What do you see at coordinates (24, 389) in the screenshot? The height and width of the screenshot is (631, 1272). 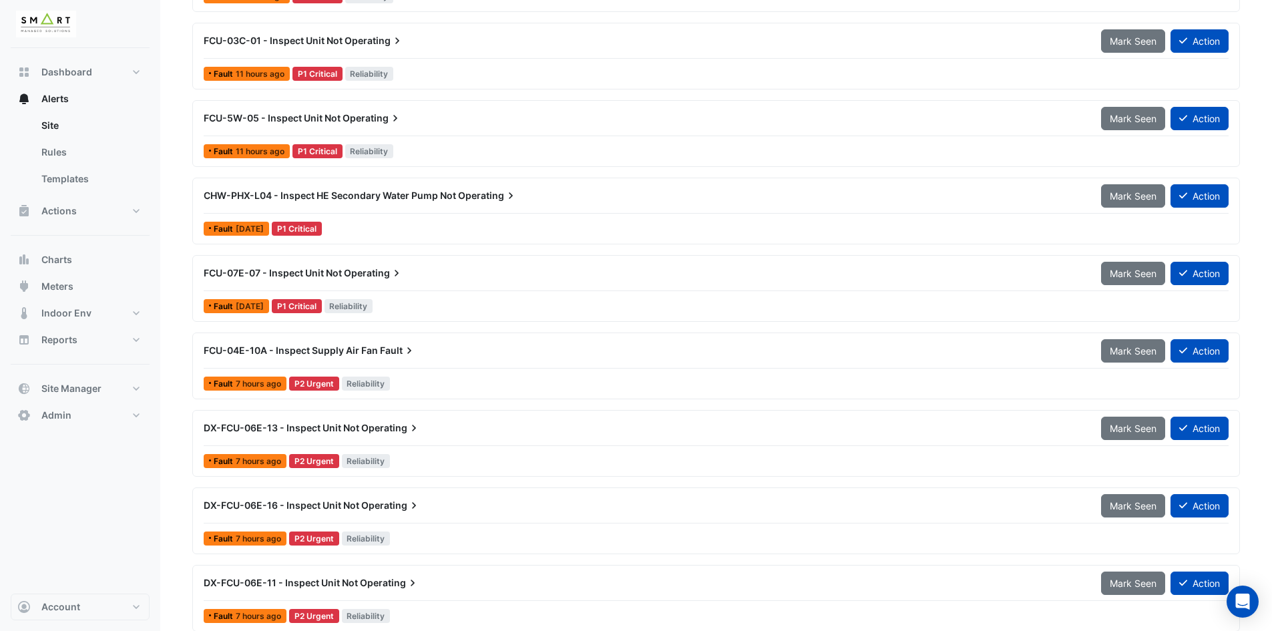 I see `app-icon: Site Manager` at bounding box center [24, 389].